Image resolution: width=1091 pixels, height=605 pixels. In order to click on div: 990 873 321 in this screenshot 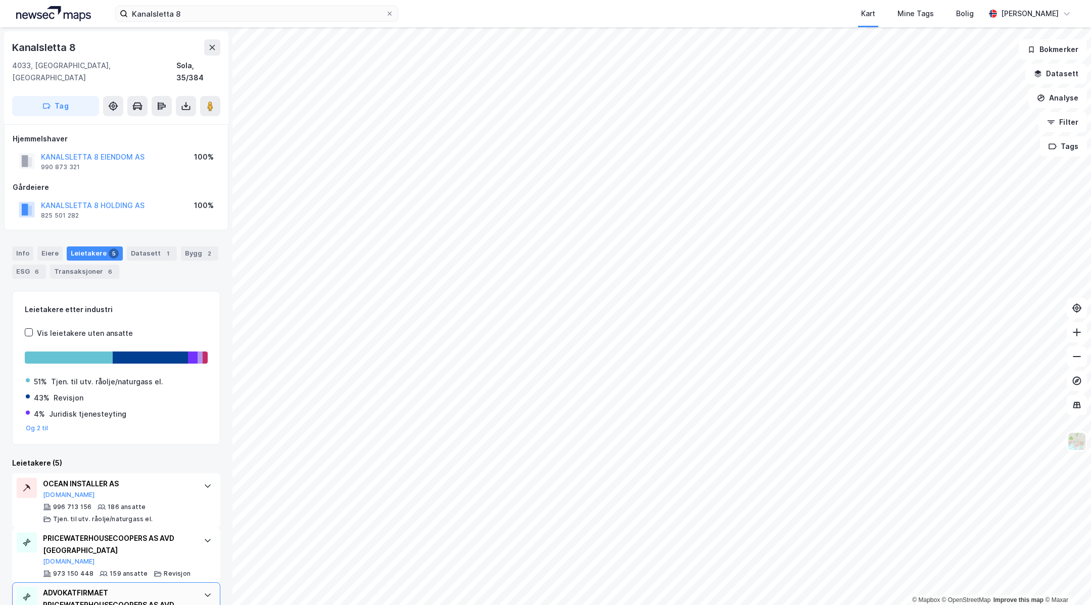, I will do `click(60, 167)`.